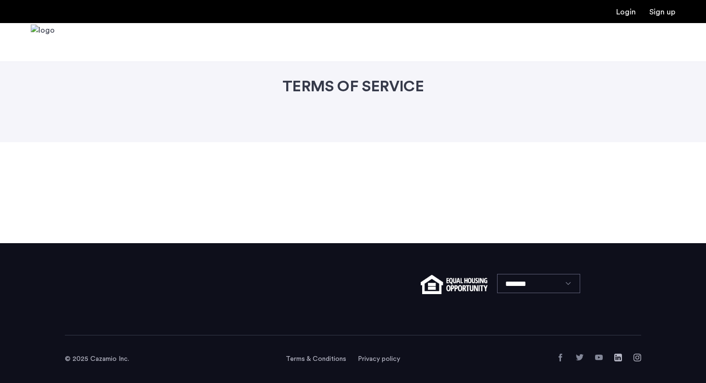 This screenshot has width=706, height=383. I want to click on a: Registration, so click(662, 12).